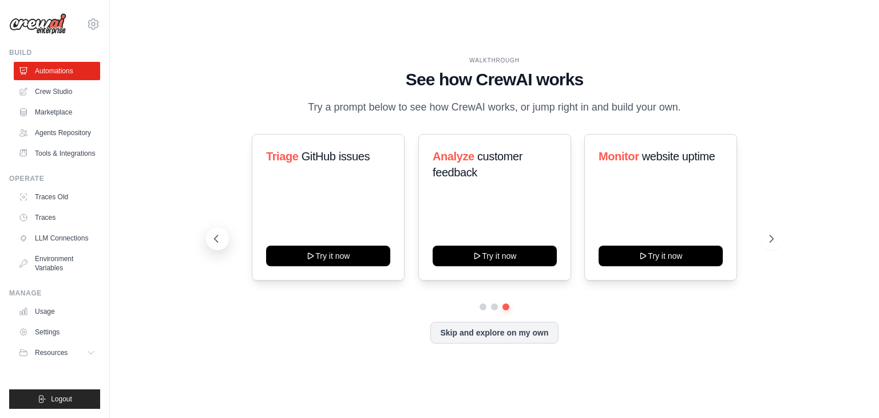  I want to click on a: Marketplace, so click(57, 112).